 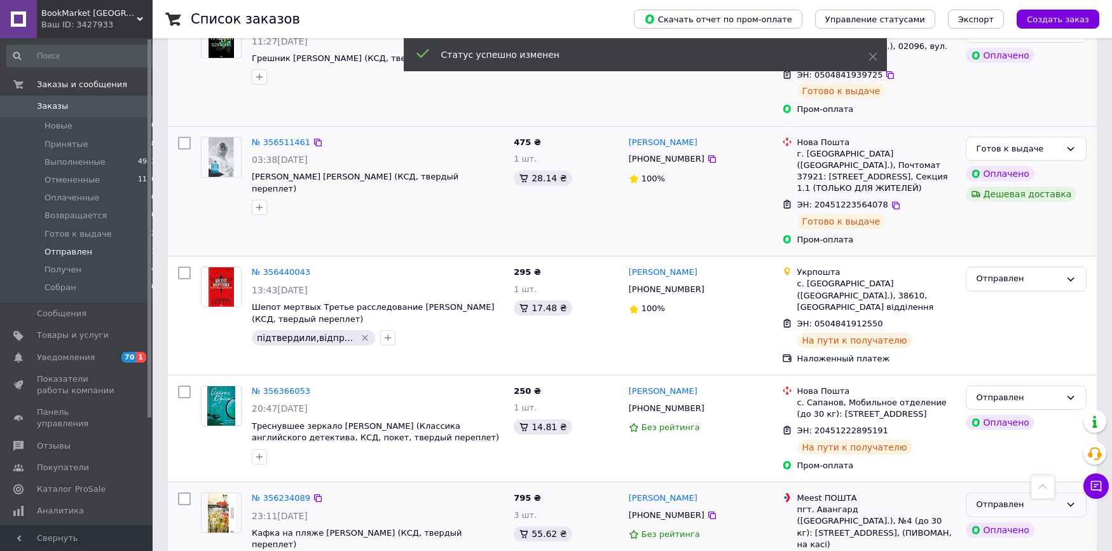 What do you see at coordinates (876, 272) in the screenshot?
I see `div: Укрпошта` at bounding box center [876, 272].